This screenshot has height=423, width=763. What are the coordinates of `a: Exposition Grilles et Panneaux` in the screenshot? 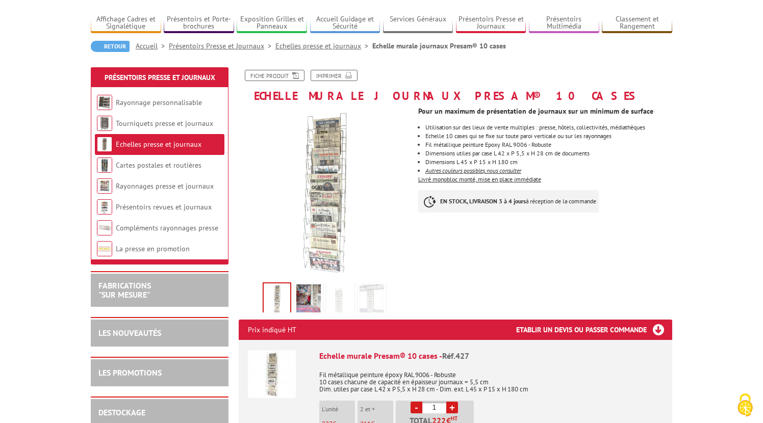 It's located at (272, 23).